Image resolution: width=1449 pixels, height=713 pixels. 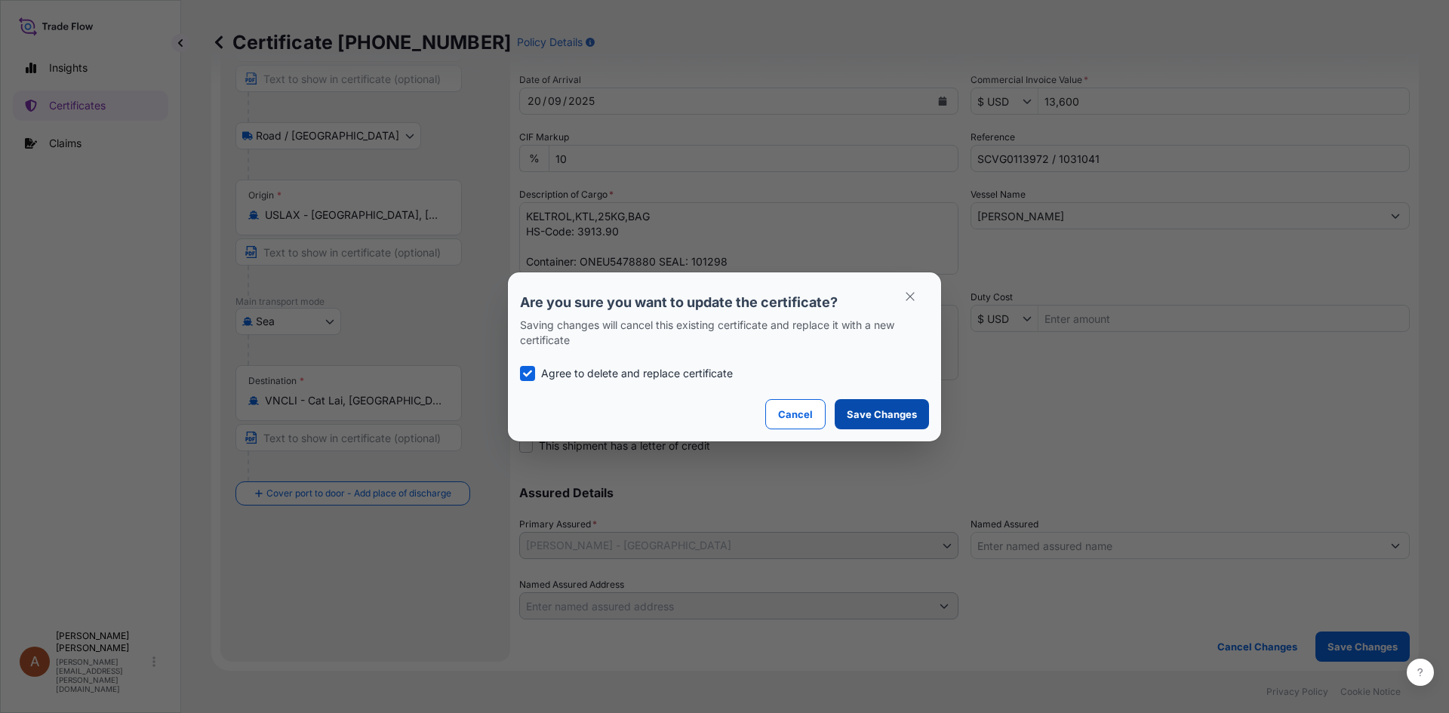 I want to click on p: Cancel, so click(x=795, y=414).